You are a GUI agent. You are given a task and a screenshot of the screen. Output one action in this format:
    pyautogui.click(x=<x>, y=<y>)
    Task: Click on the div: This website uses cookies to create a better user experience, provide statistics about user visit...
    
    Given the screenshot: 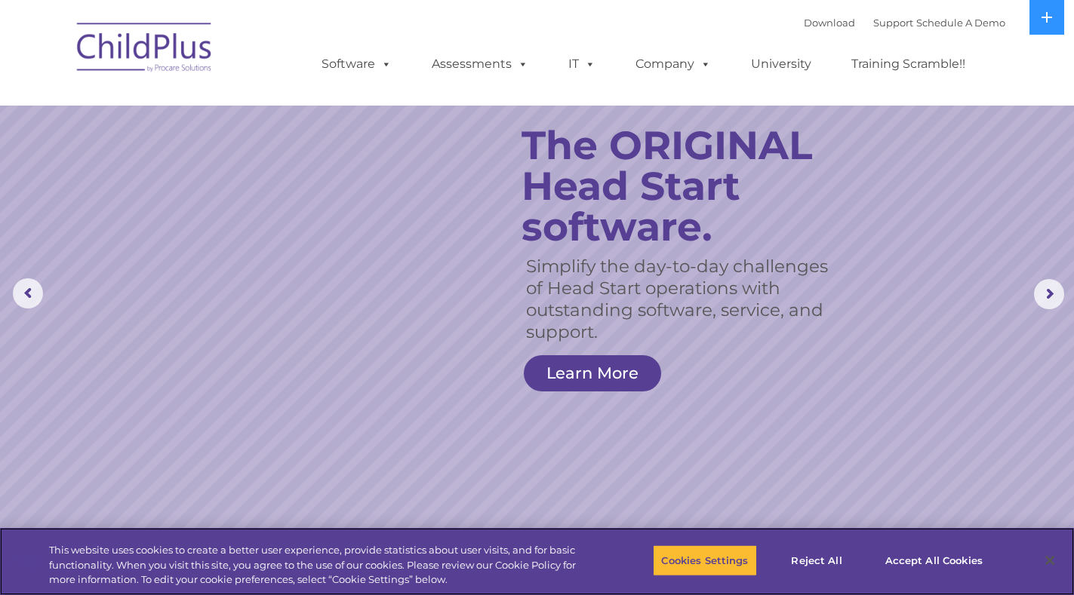 What is the action you would take?
    pyautogui.click(x=320, y=565)
    